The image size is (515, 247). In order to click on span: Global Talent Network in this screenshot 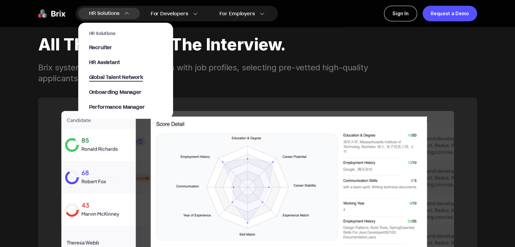, I will do `click(116, 77)`.